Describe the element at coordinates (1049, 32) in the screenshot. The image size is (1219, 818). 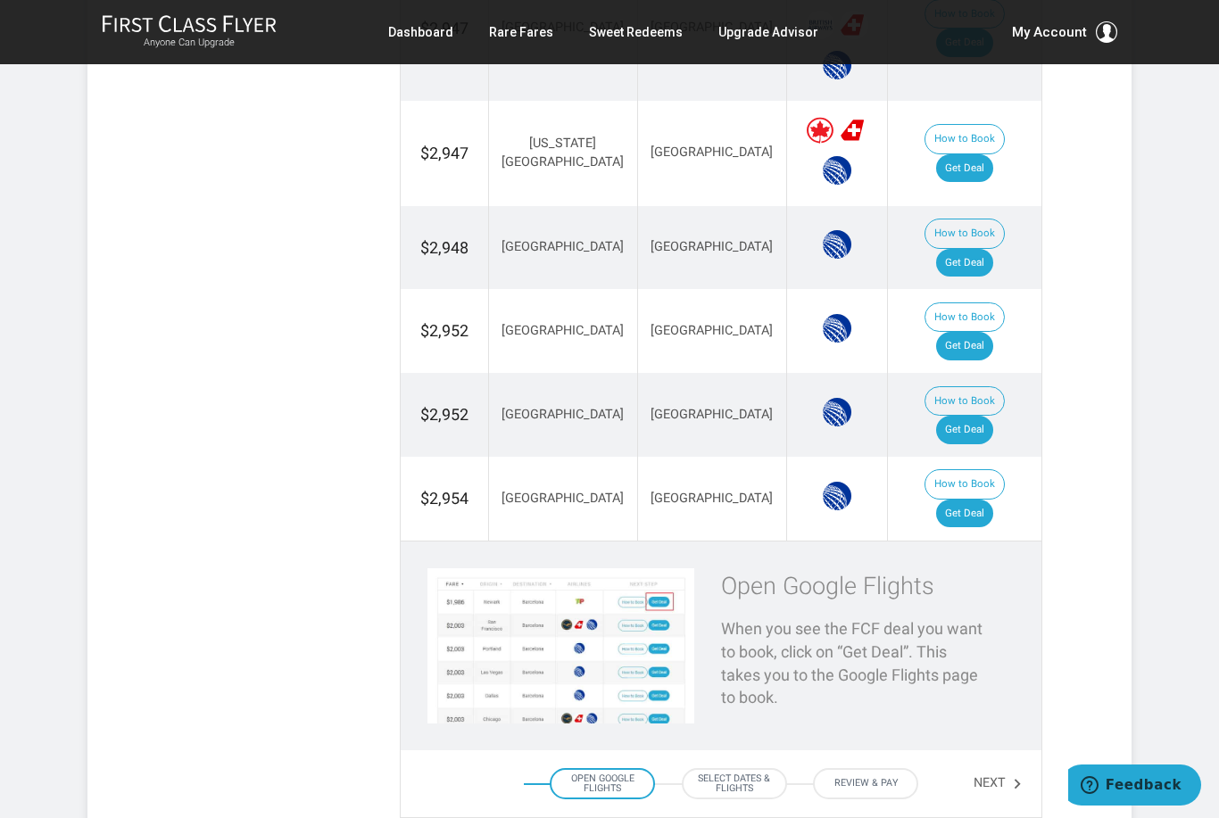
I see `span: My Account` at that location.